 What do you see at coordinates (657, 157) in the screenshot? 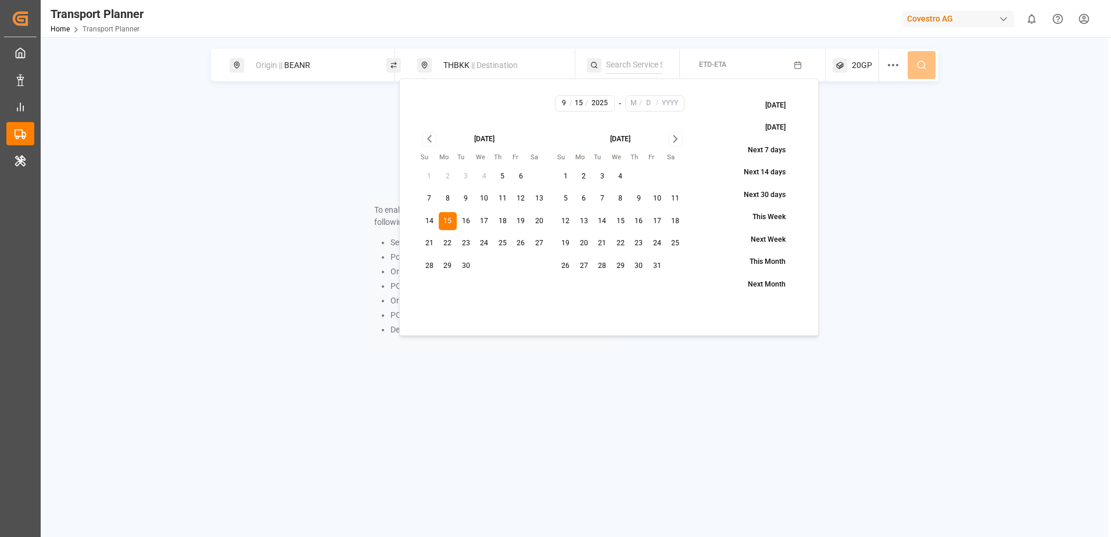
I see `th: Friday` at bounding box center [657, 157].